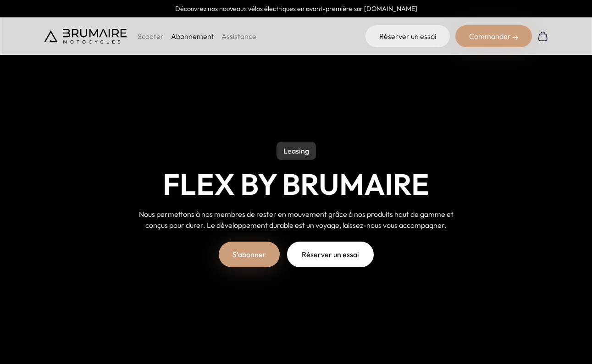 The height and width of the screenshot is (364, 592). I want to click on img: Panier, so click(543, 36).